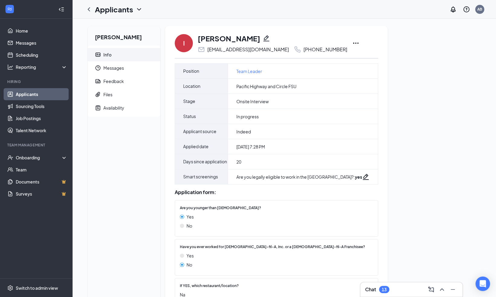  I want to click on div: Availability, so click(114, 108).